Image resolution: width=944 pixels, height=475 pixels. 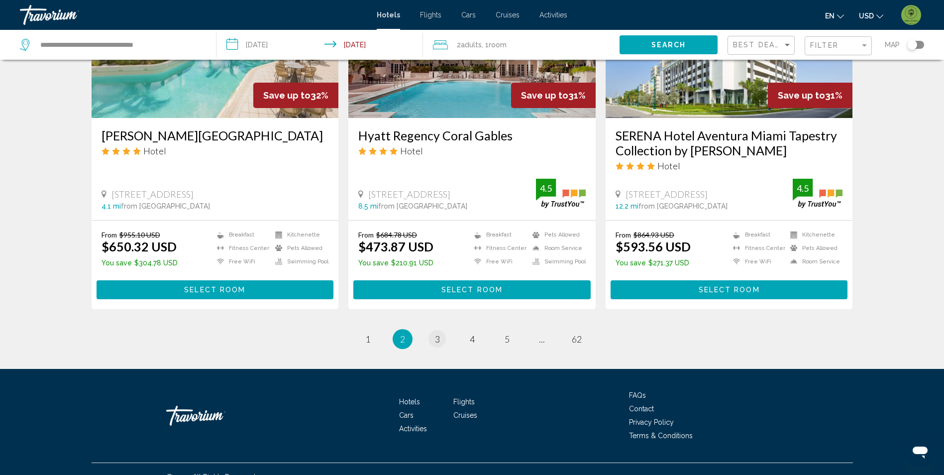 I want to click on button: Toggle map, so click(x=912, y=45).